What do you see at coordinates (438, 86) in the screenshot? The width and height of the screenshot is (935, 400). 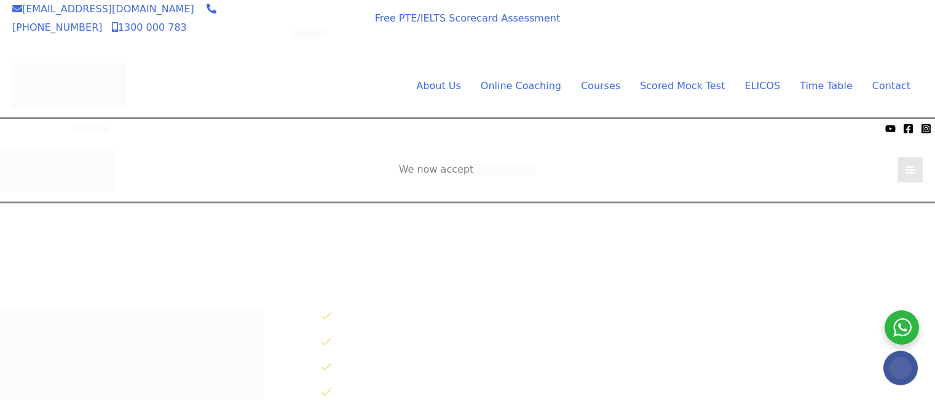 I see `a: About UsMenu Toggle` at bounding box center [438, 86].